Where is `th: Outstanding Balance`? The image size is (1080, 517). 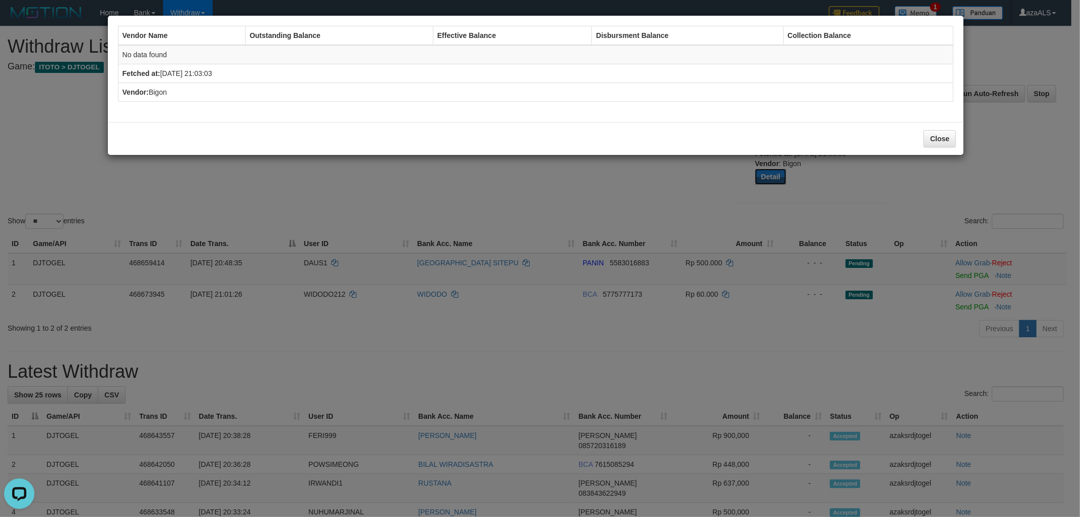 th: Outstanding Balance is located at coordinates (339, 36).